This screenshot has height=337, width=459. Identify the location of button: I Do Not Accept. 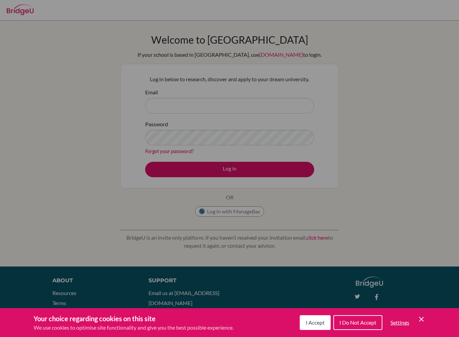
(358, 323).